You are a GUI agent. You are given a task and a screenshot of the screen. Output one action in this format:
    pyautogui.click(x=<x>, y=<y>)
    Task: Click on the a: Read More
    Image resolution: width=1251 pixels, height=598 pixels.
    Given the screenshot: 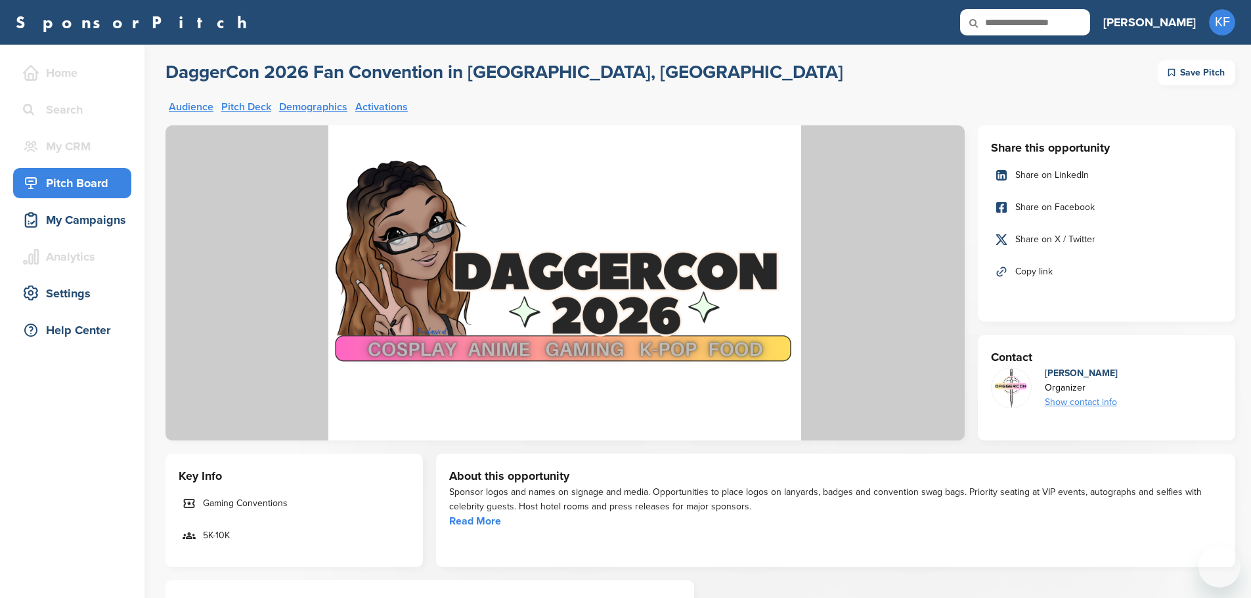 What is the action you would take?
    pyautogui.click(x=475, y=521)
    